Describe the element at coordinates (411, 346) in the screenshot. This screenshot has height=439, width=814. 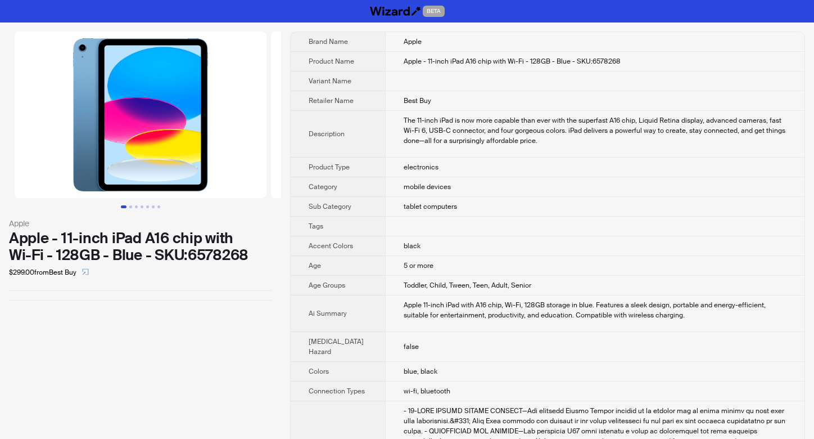
I see `span: false` at that location.